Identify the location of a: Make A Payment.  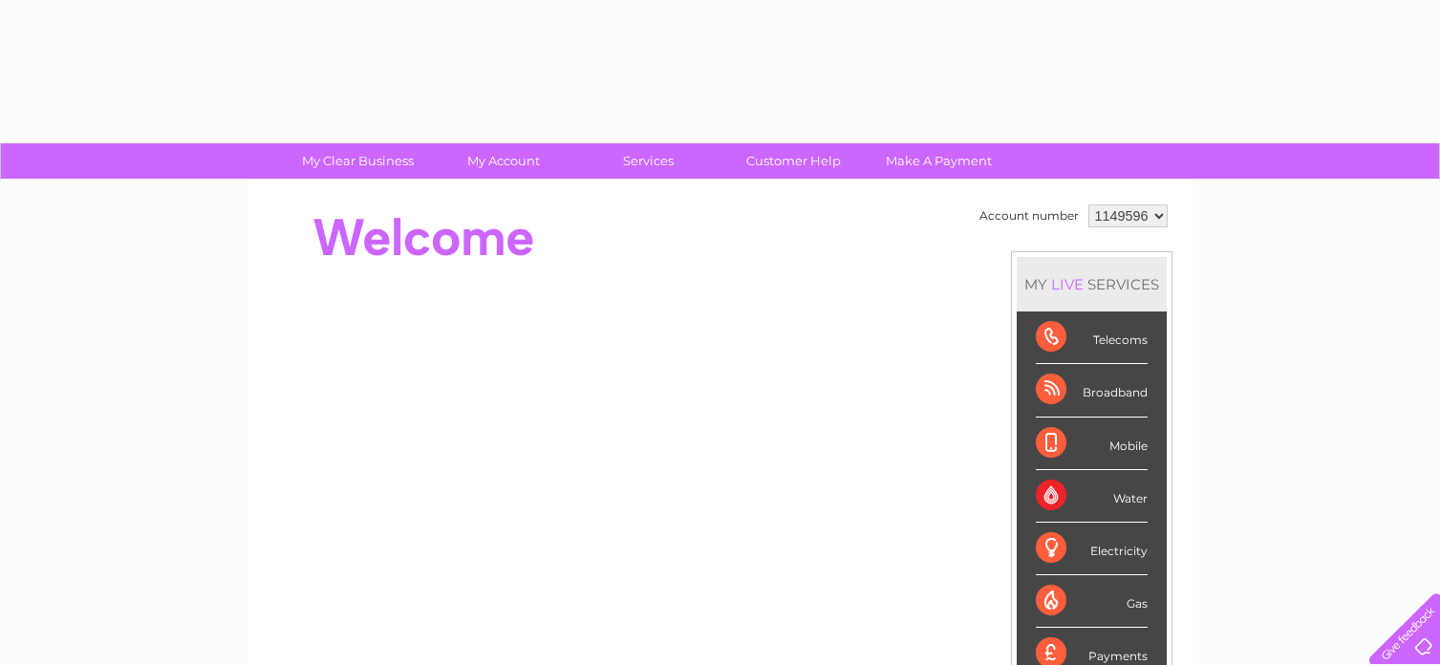
(938, 161).